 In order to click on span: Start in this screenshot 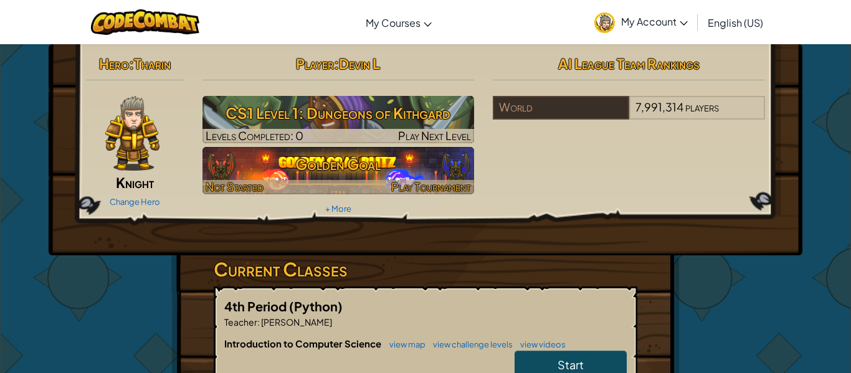, I will do `click(571, 365)`.